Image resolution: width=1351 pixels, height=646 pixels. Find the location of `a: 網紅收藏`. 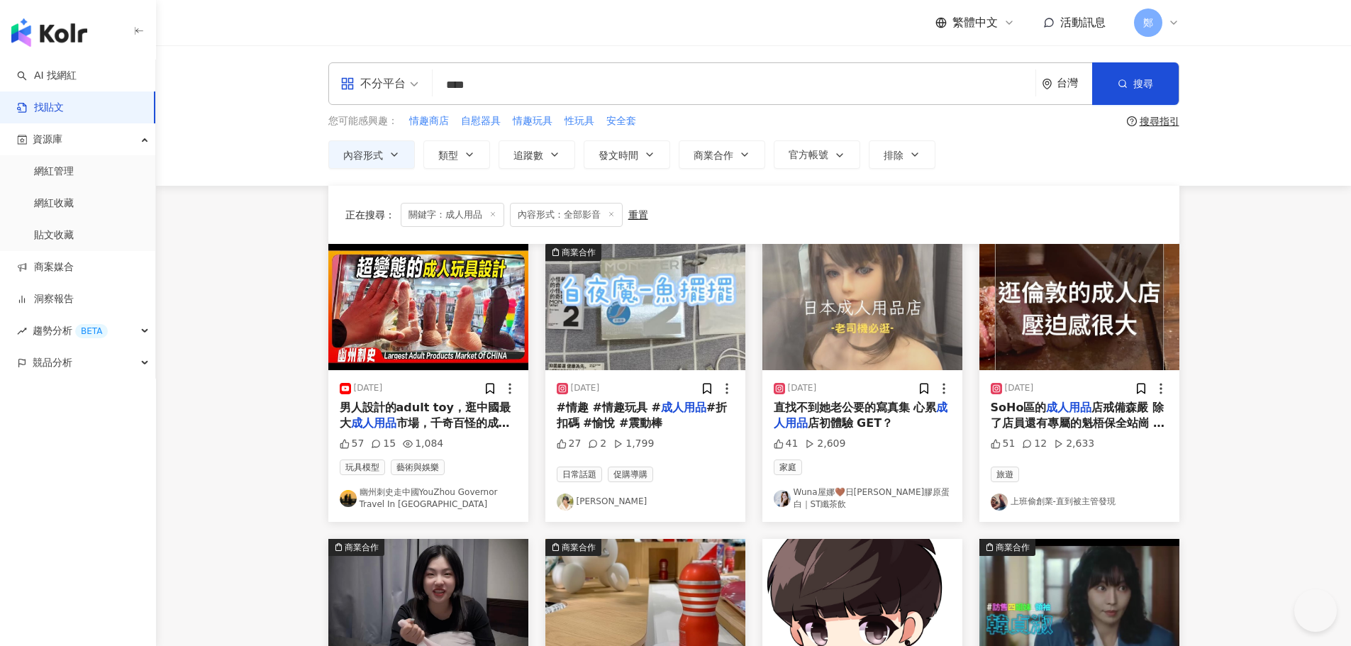

a: 網紅收藏 is located at coordinates (54, 203).